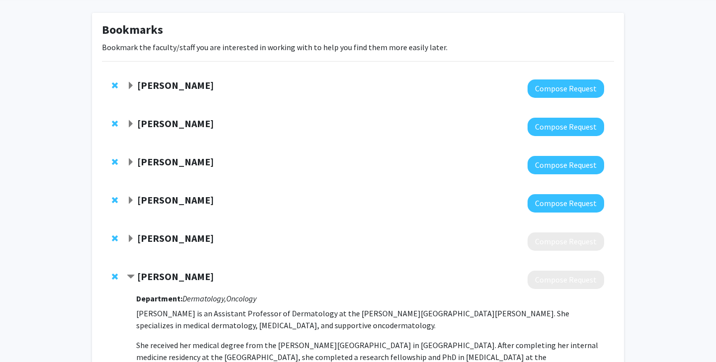 The height and width of the screenshot is (362, 716). I want to click on strong: Department:, so click(159, 299).